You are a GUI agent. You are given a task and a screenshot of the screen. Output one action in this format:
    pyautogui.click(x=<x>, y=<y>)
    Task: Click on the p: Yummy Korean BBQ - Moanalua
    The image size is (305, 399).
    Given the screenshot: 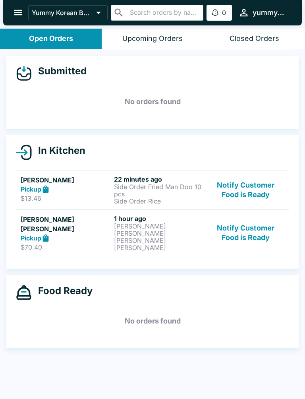 What is the action you would take?
    pyautogui.click(x=62, y=13)
    